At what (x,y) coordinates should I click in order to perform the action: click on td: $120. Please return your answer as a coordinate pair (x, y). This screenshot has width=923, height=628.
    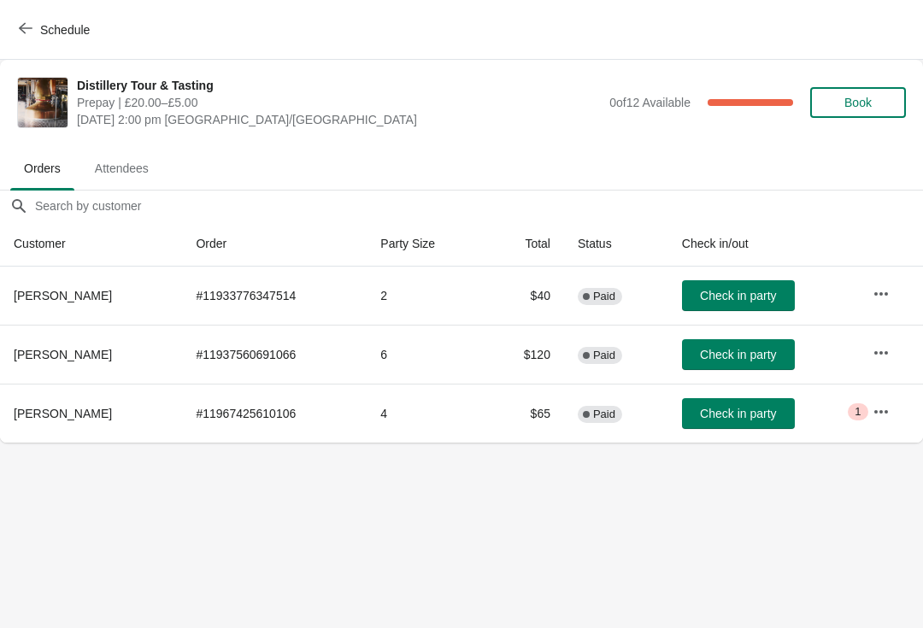
    Looking at the image, I should click on (525, 354).